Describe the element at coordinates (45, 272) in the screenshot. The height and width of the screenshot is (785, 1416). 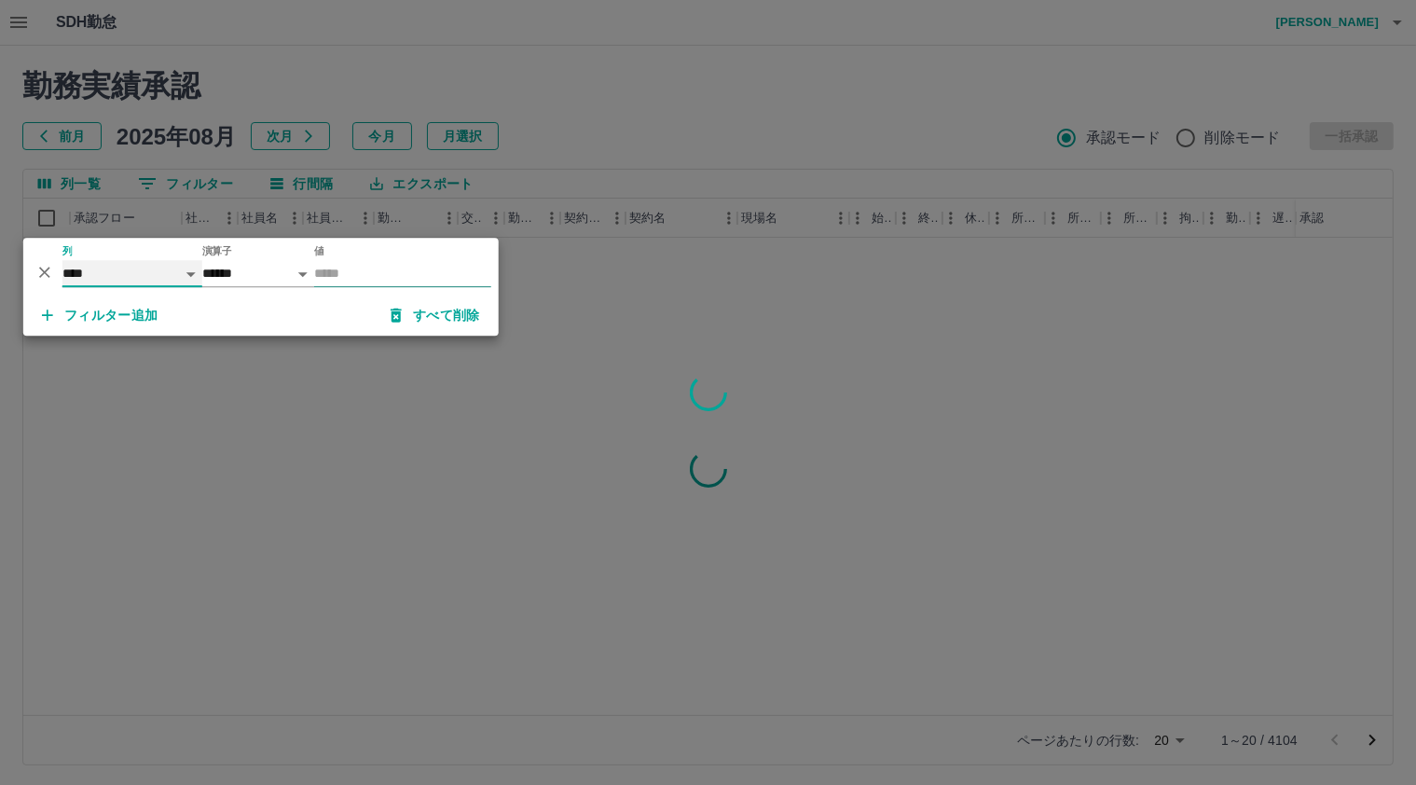
I see `button: 削除` at that location.